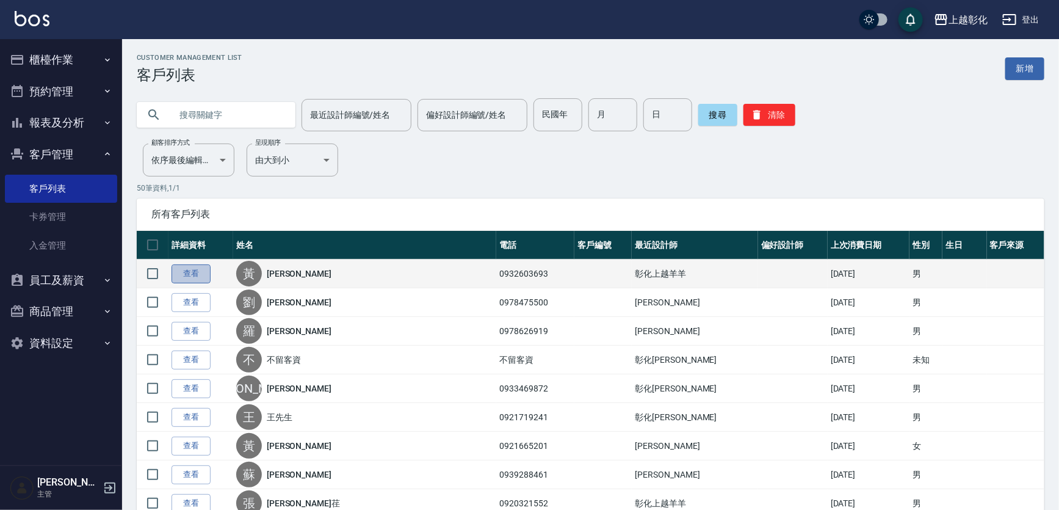 Image resolution: width=1059 pixels, height=510 pixels. I want to click on div: 蘇, so click(249, 474).